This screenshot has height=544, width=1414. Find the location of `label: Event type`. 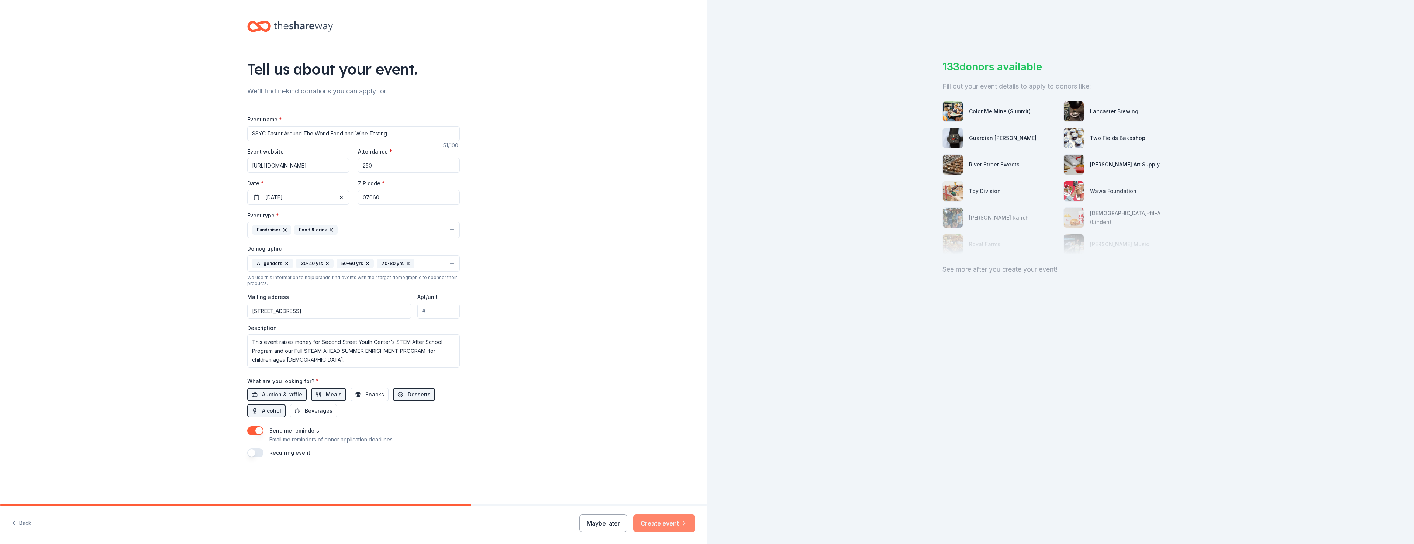

label: Event type is located at coordinates (263, 216).